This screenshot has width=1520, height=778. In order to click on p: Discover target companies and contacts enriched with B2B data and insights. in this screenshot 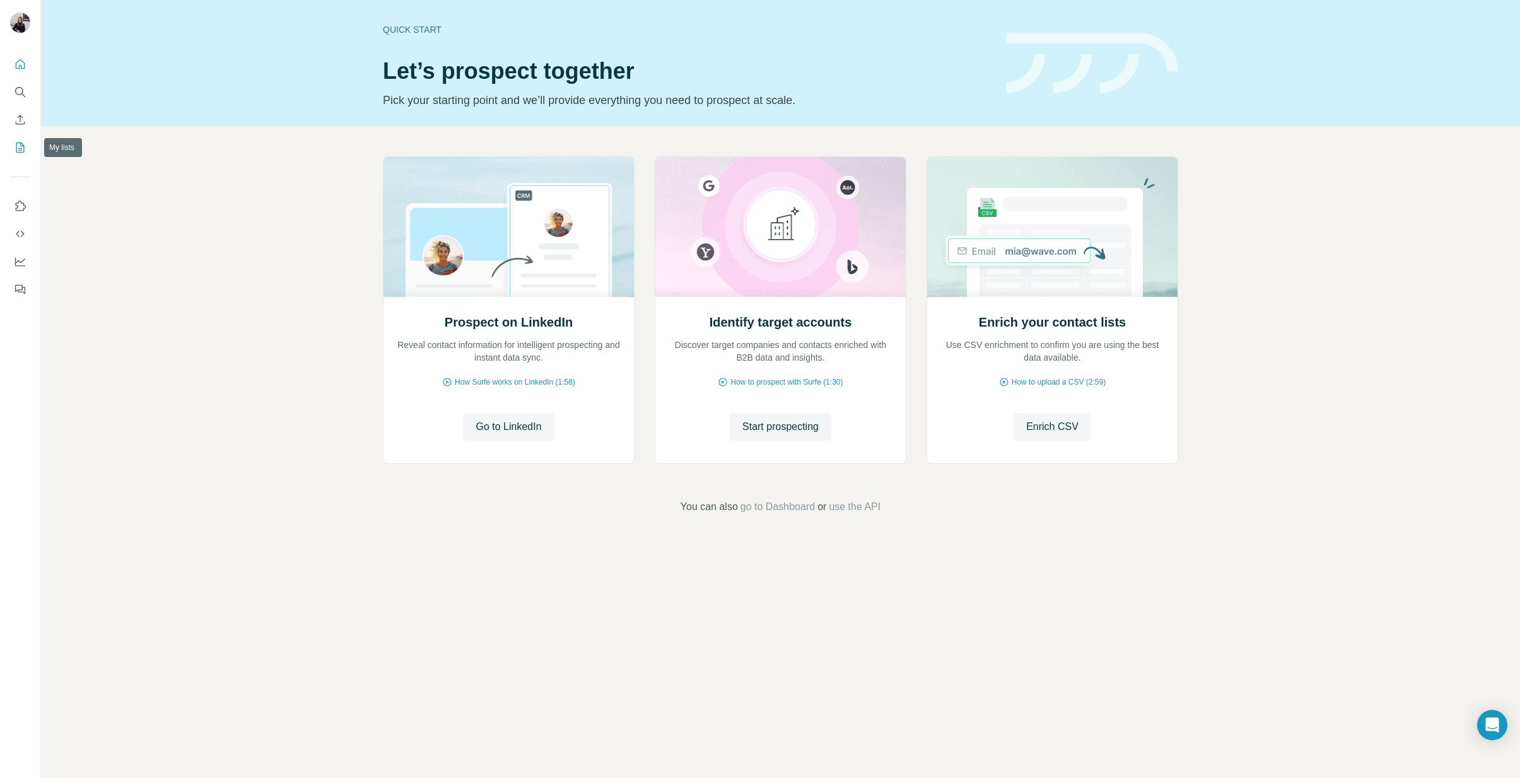, I will do `click(780, 351)`.